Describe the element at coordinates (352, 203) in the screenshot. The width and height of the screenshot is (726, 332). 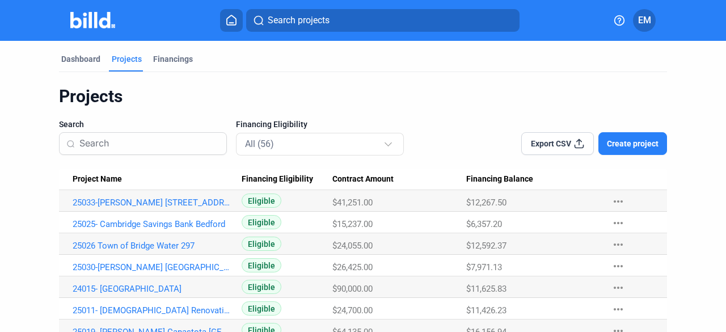
I see `span: $41,251.00` at that location.